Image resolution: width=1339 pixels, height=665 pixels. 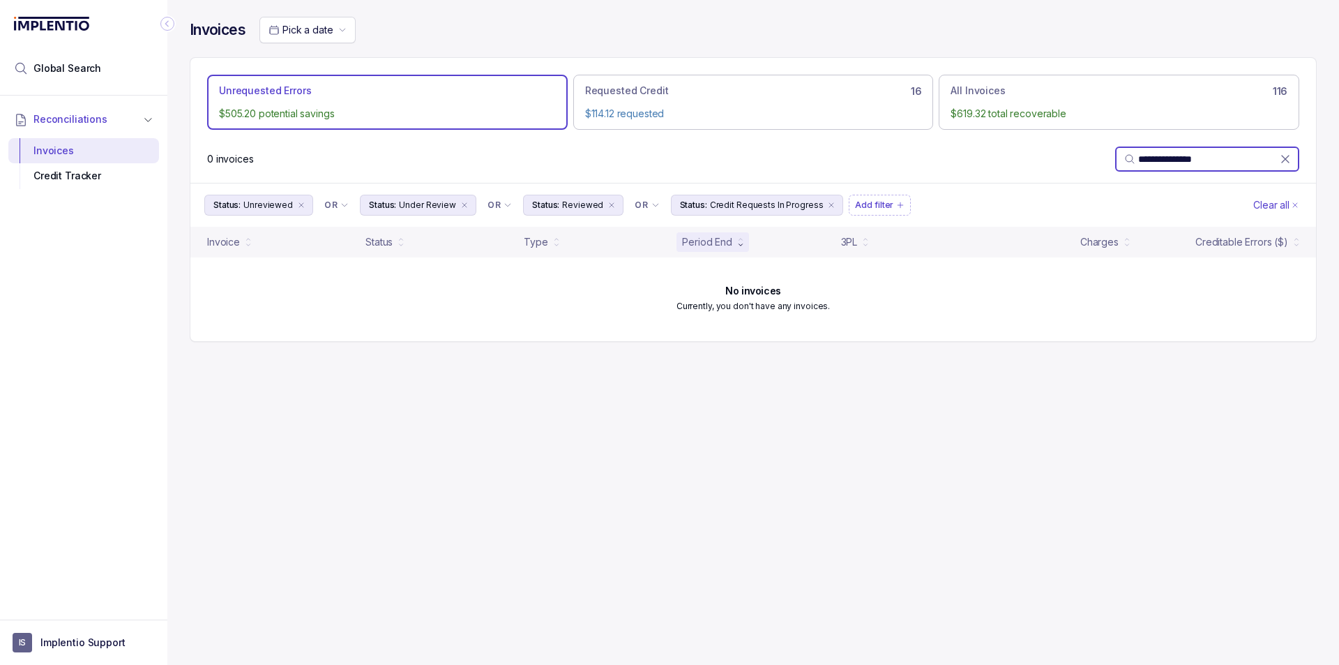 I want to click on div: Remaining page entries, so click(x=230, y=159).